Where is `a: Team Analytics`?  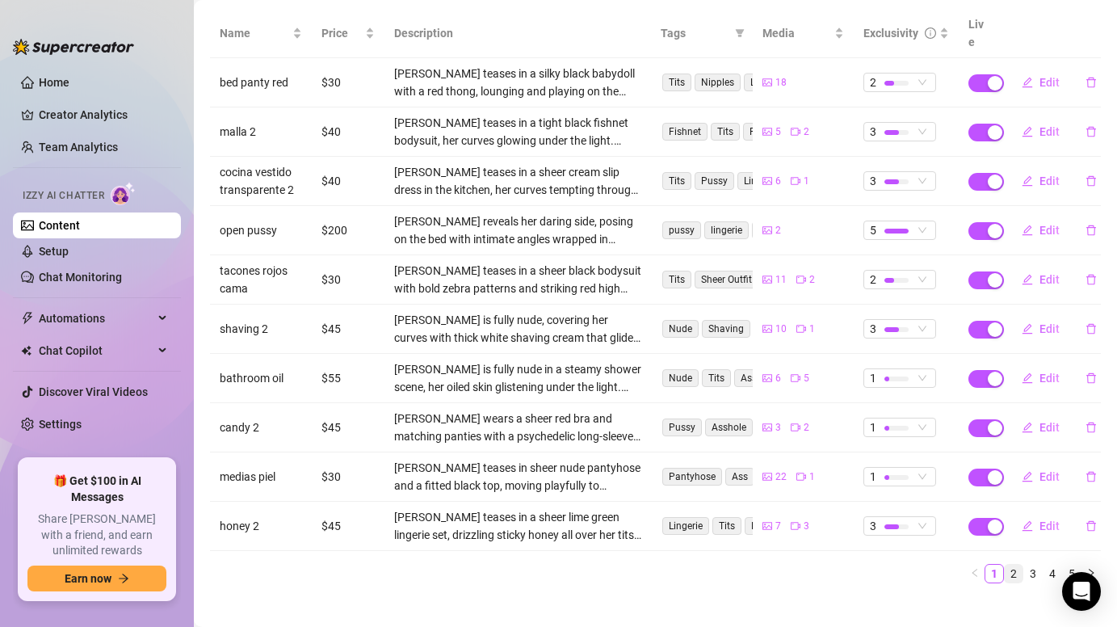
a: Team Analytics is located at coordinates (78, 147).